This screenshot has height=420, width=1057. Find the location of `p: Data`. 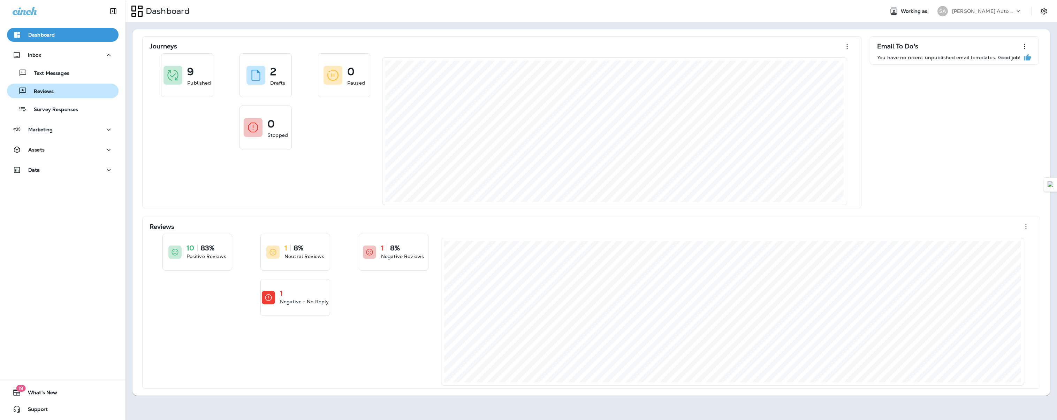

p: Data is located at coordinates (34, 170).